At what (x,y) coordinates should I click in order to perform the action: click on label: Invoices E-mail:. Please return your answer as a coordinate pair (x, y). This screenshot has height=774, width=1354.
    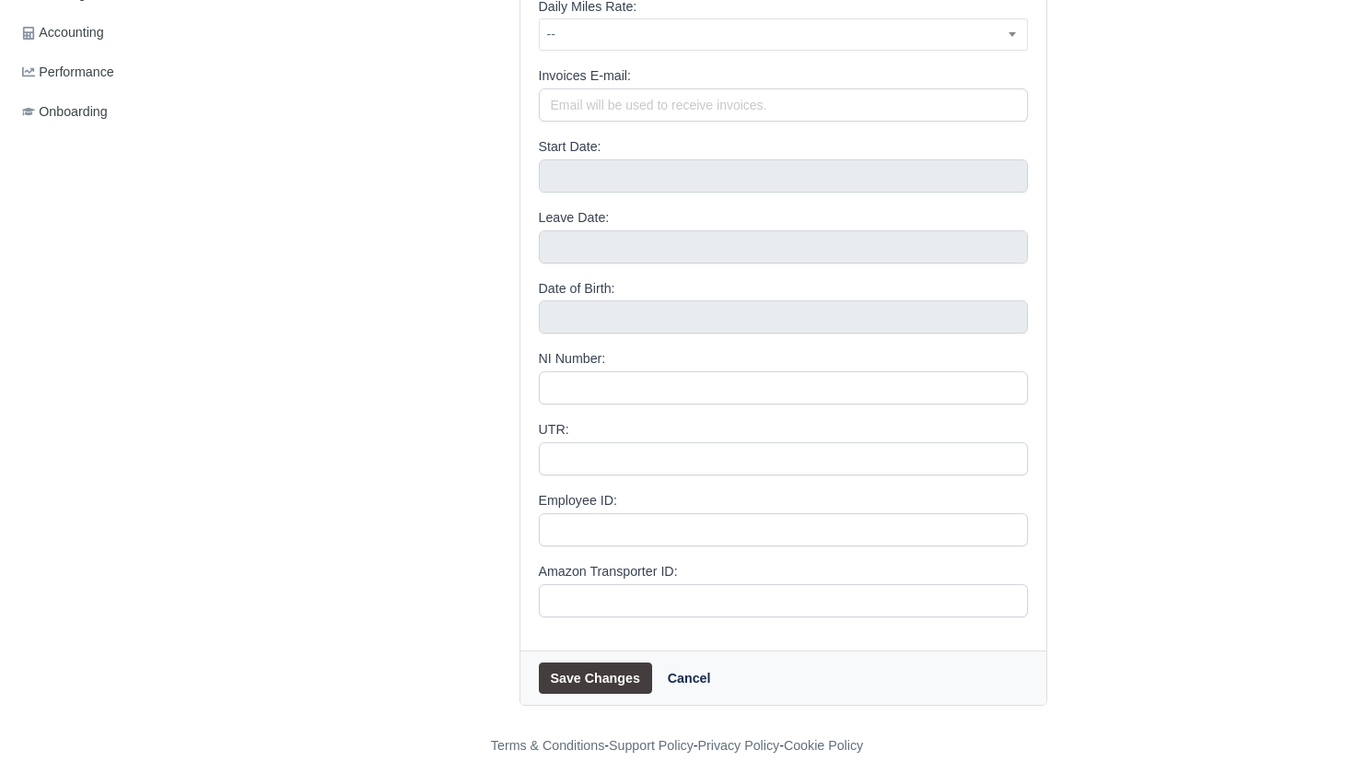
    Looking at the image, I should click on (585, 76).